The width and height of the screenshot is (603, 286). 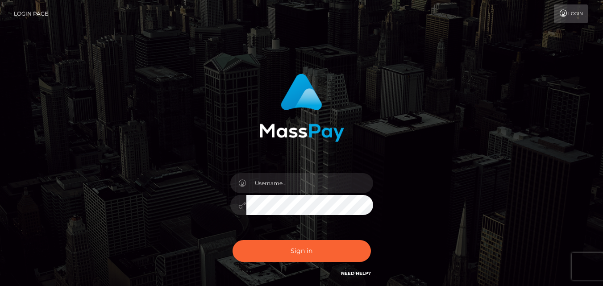 What do you see at coordinates (302, 251) in the screenshot?
I see `button: Sign in` at bounding box center [302, 251].